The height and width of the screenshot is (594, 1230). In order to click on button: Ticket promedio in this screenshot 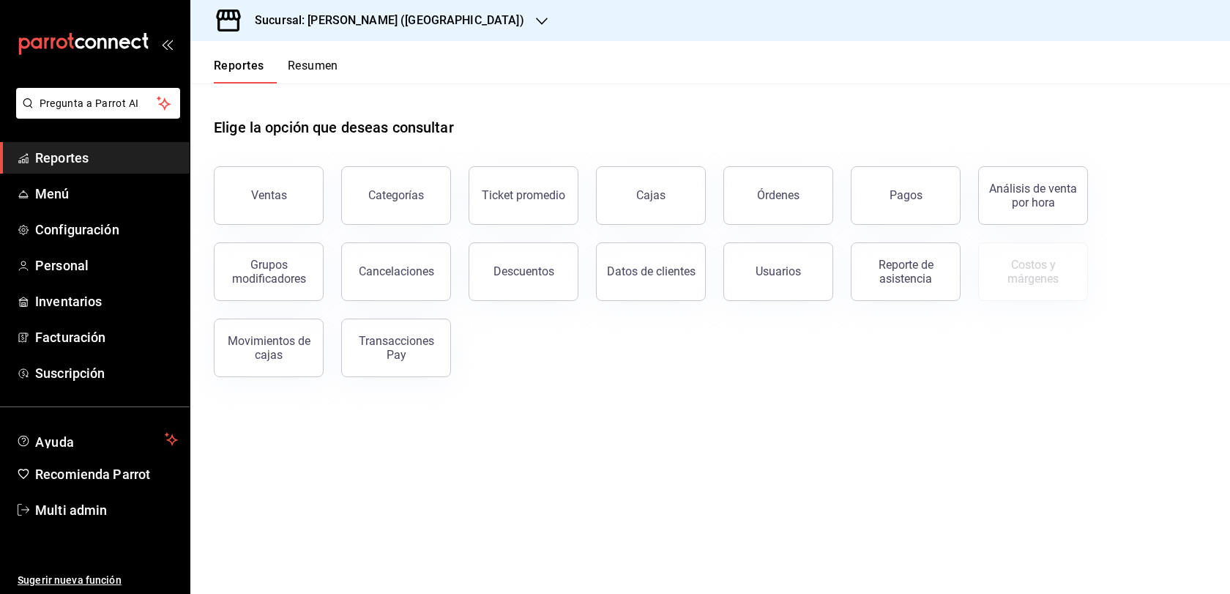, I will do `click(524, 196)`.